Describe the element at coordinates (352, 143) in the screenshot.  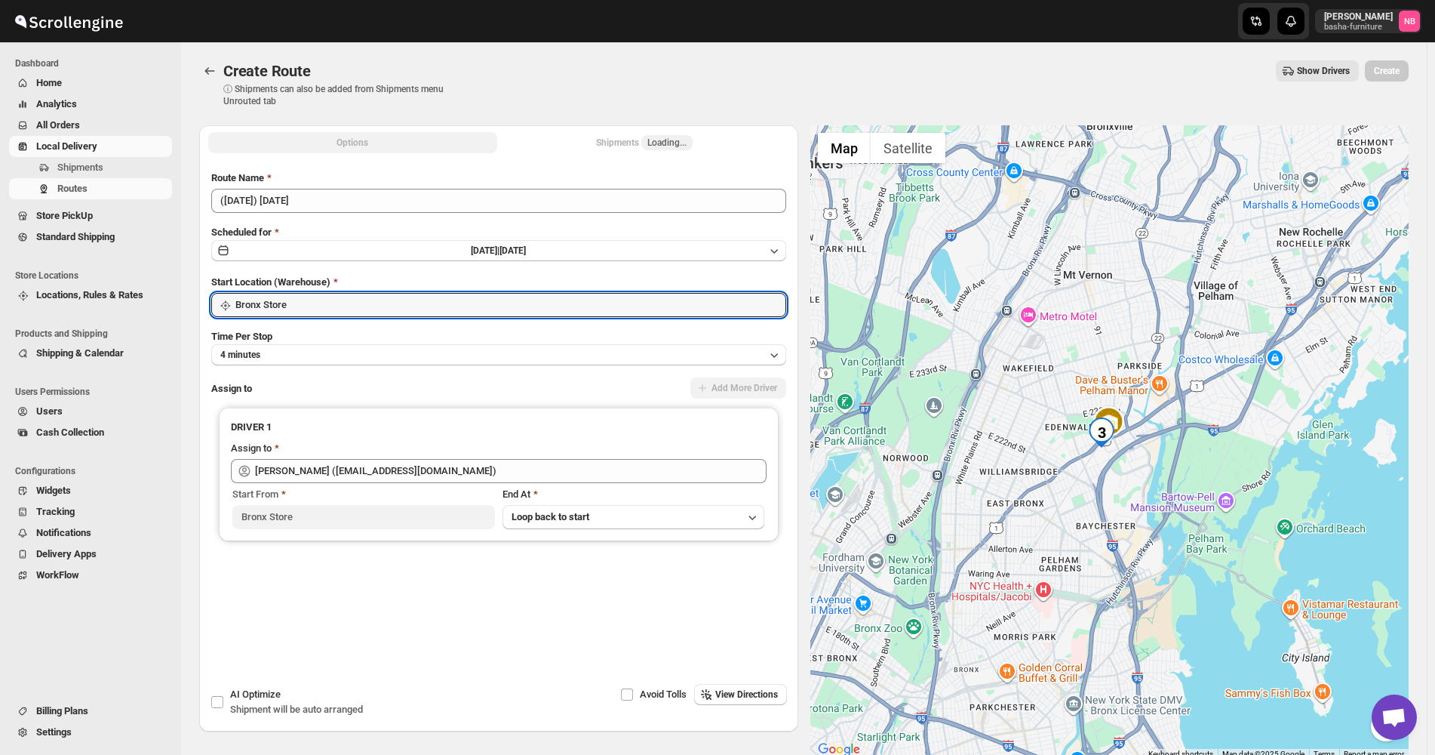
I see `span: Options` at that location.